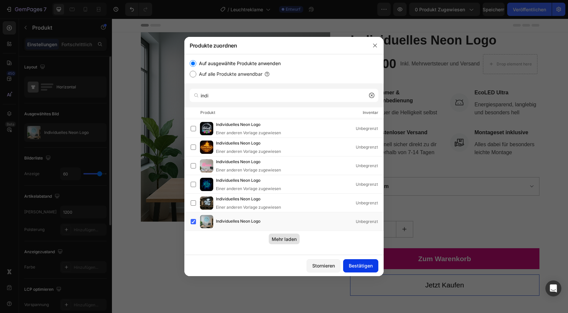 The width and height of the screenshot is (568, 313). I want to click on p: Energiesparend, langlebig und besonders hell, so click(395, 90).